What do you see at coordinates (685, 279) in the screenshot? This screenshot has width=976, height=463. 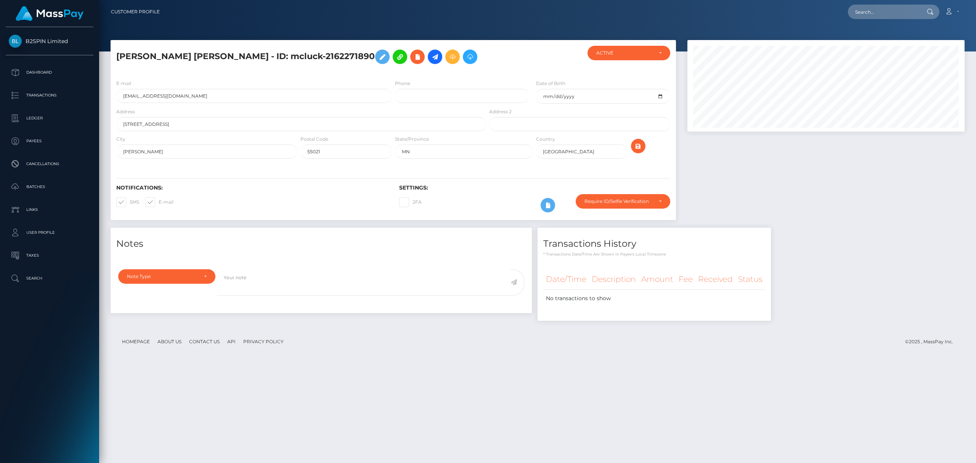 I see `th: Fee` at bounding box center [685, 279].